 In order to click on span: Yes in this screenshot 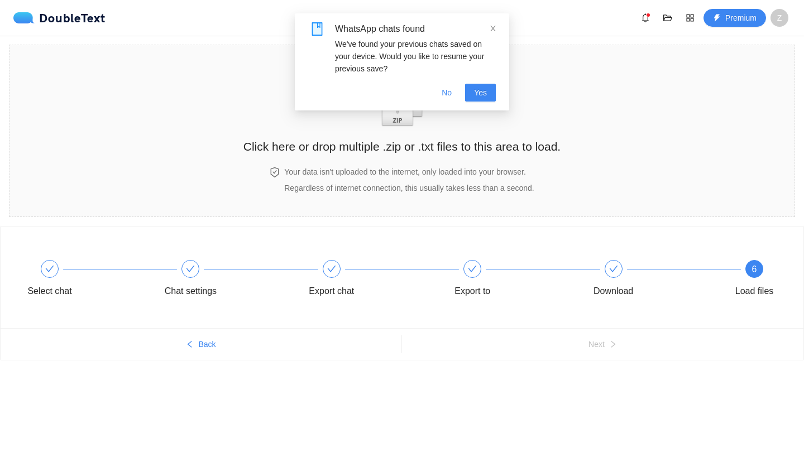, I will do `click(480, 93)`.